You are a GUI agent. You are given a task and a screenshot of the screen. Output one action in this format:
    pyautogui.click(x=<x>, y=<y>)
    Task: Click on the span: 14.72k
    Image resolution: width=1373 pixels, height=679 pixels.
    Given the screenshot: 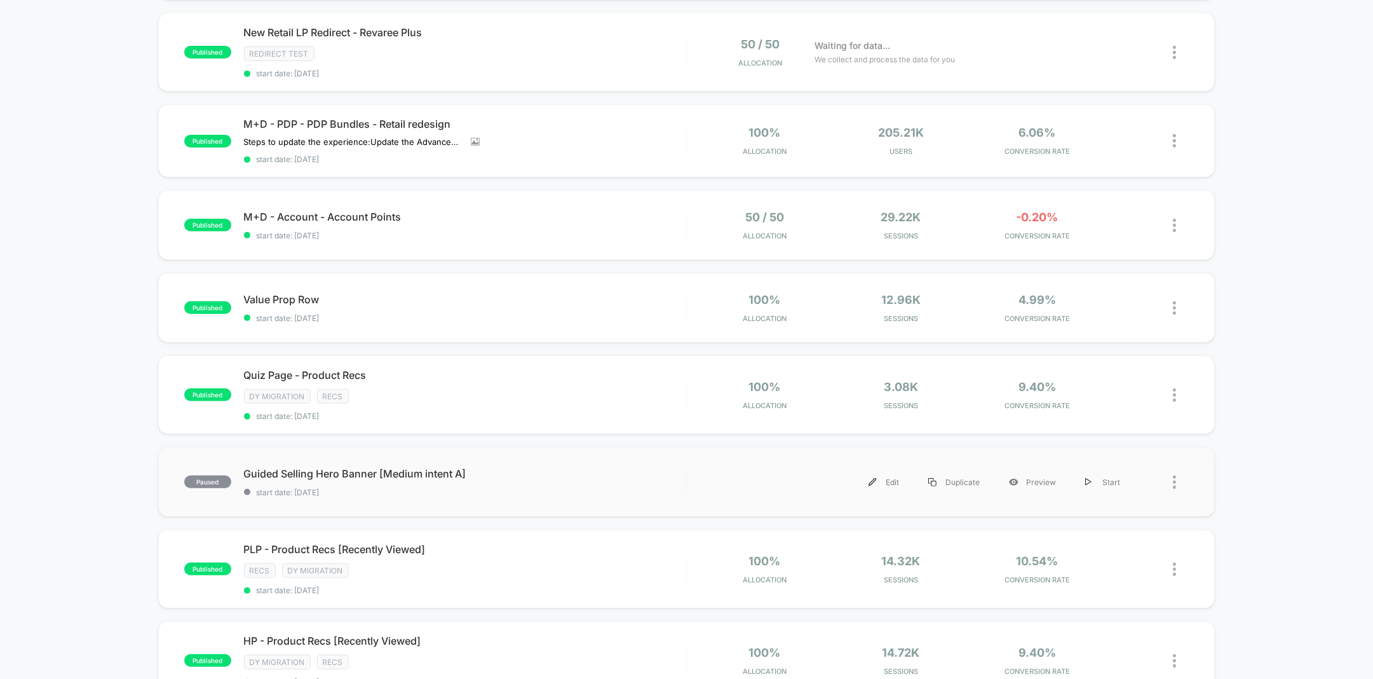 What is the action you would take?
    pyautogui.click(x=901, y=652)
    